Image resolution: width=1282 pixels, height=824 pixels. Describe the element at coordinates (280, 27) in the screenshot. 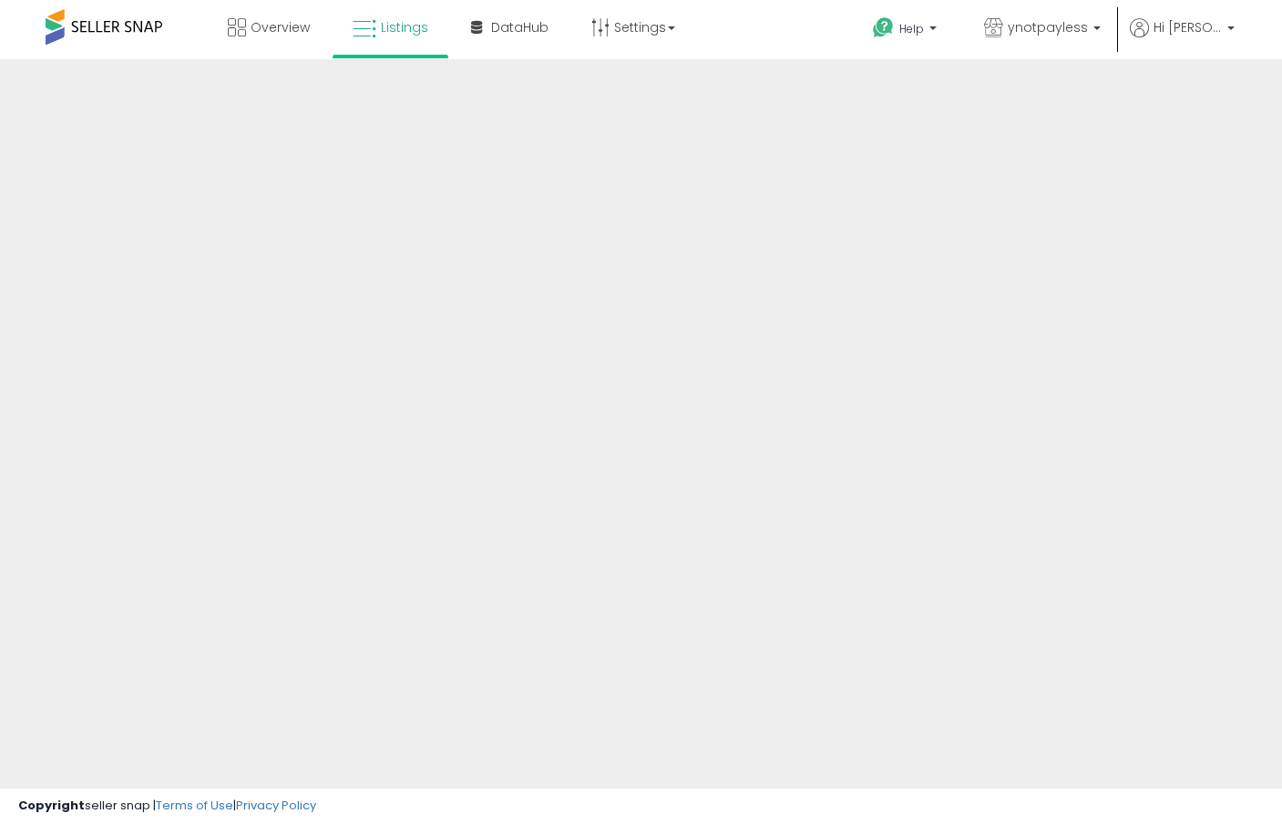

I see `span: Overview` at that location.